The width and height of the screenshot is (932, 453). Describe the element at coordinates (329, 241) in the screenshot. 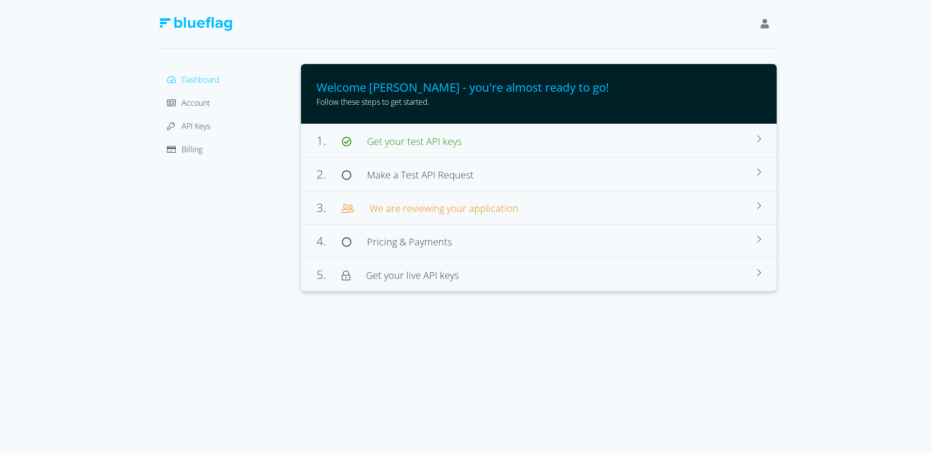

I see `span: 4.` at that location.